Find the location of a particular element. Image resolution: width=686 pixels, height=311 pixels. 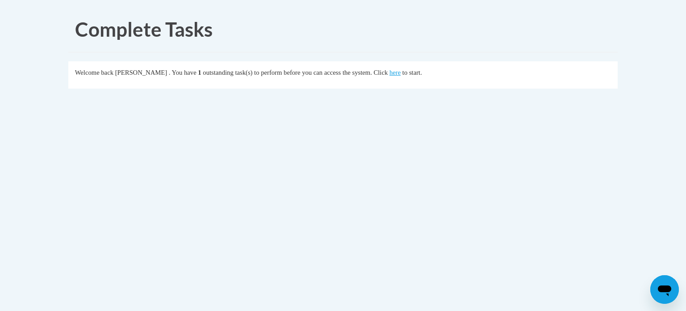

span: 1 is located at coordinates (199, 72).